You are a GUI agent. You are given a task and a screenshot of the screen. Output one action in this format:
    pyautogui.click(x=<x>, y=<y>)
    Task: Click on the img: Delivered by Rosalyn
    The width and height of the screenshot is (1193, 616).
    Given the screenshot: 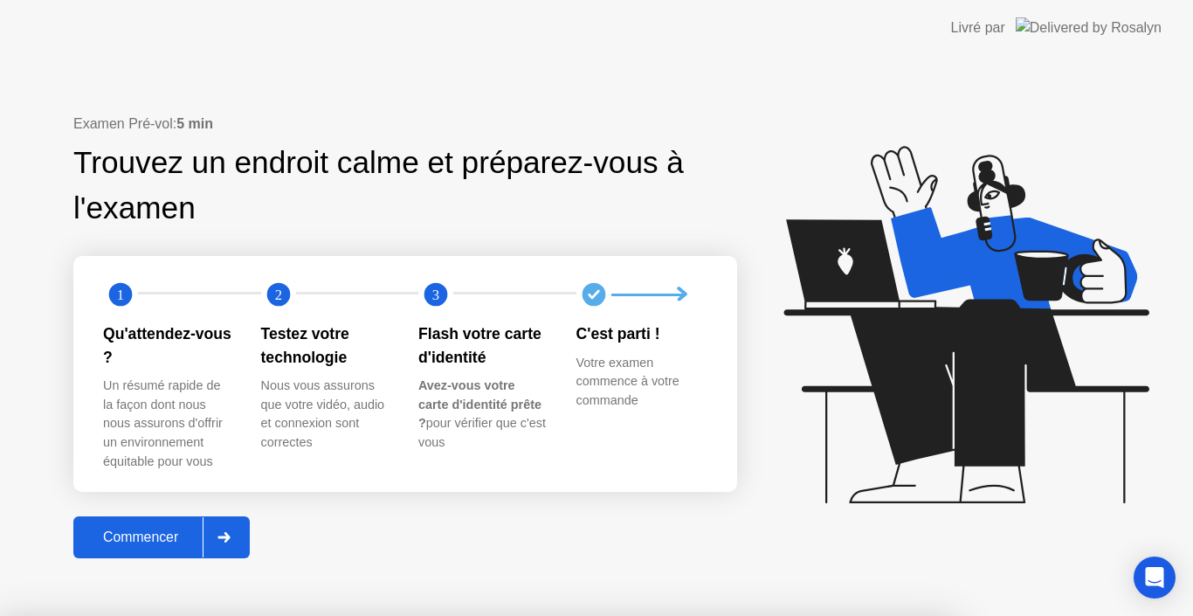 What is the action you would take?
    pyautogui.click(x=1089, y=27)
    